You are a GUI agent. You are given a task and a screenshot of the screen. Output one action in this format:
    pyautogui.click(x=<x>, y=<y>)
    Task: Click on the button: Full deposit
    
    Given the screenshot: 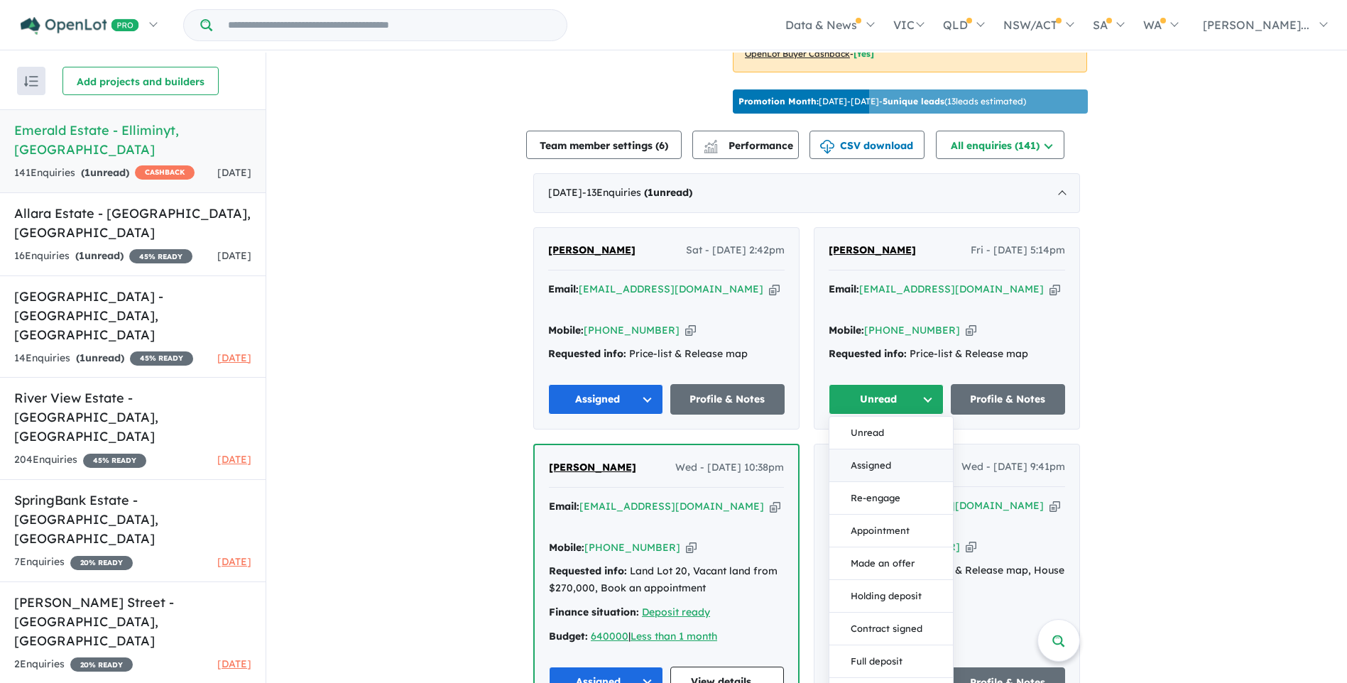 What is the action you would take?
    pyautogui.click(x=891, y=662)
    